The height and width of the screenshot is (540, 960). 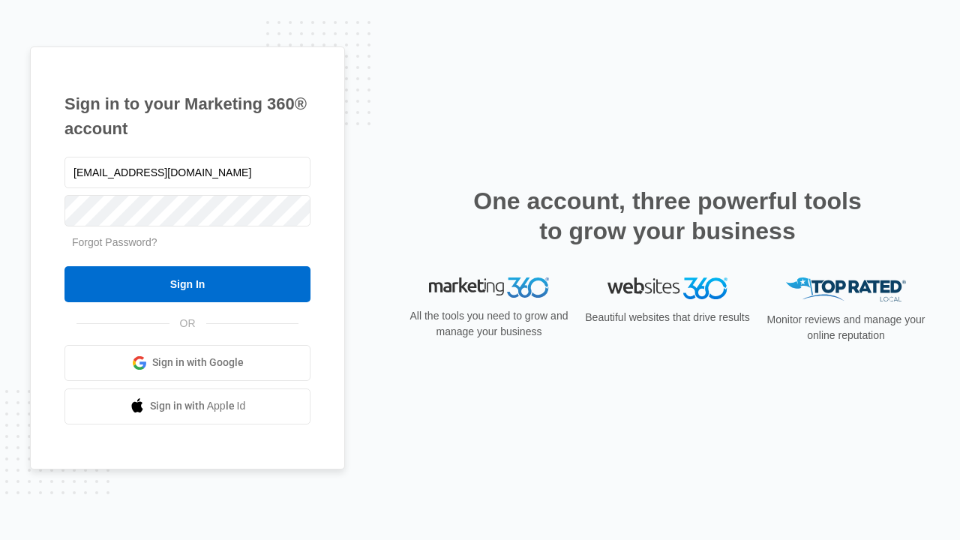 What do you see at coordinates (187, 172) in the screenshot?
I see `input: Email` at bounding box center [187, 172].